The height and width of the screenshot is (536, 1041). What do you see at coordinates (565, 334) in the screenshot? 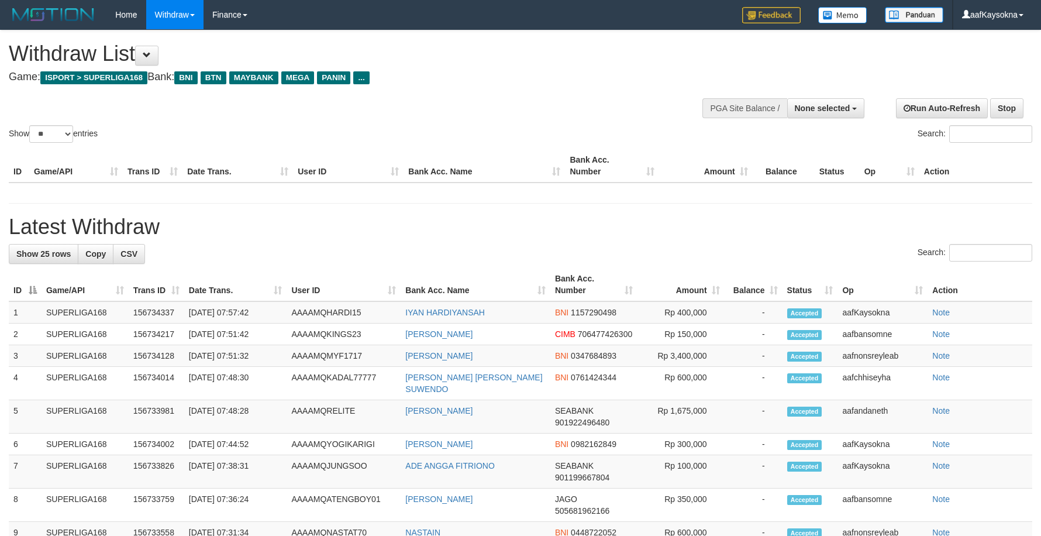
I see `span: CIMB` at bounding box center [565, 334].